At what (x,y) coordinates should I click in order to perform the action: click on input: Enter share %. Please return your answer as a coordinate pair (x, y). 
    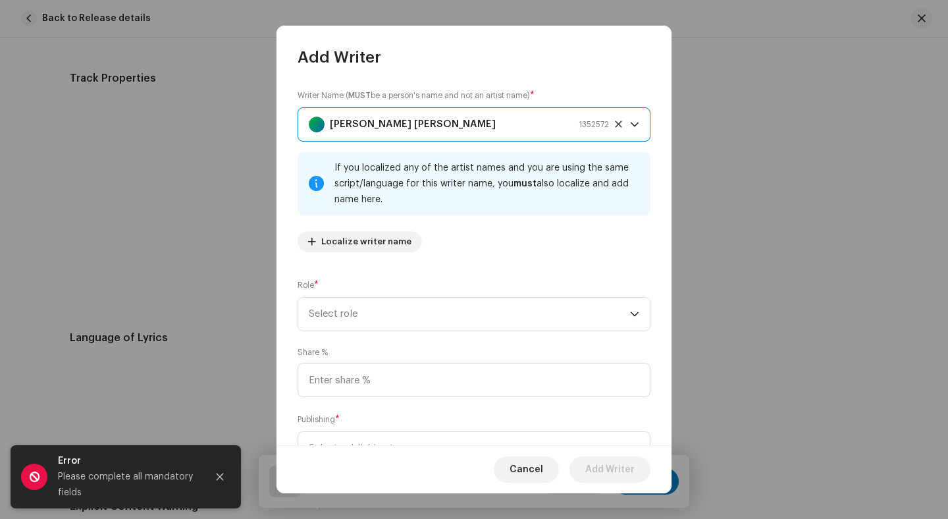
    Looking at the image, I should click on (474, 380).